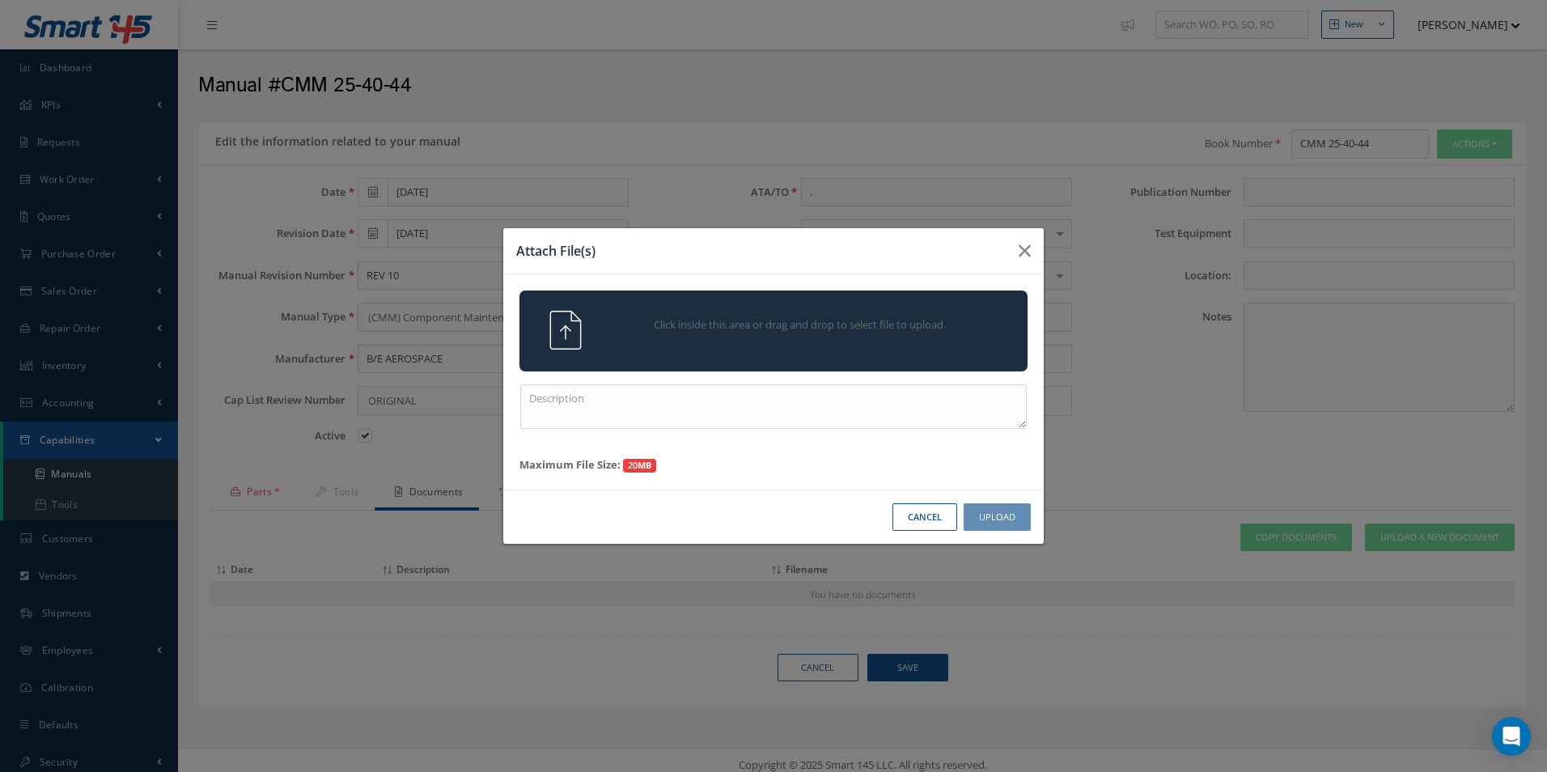 The width and height of the screenshot is (1547, 772). I want to click on img: svg+xml;base64,PHN2ZyB4bWxucz0iaHR0cDovL3d3dy53My5vcmcvMjAwMC9zdmciIHhtbG5zOnhsaW5rPSJodHRwOi8vd3..., so click(566, 330).